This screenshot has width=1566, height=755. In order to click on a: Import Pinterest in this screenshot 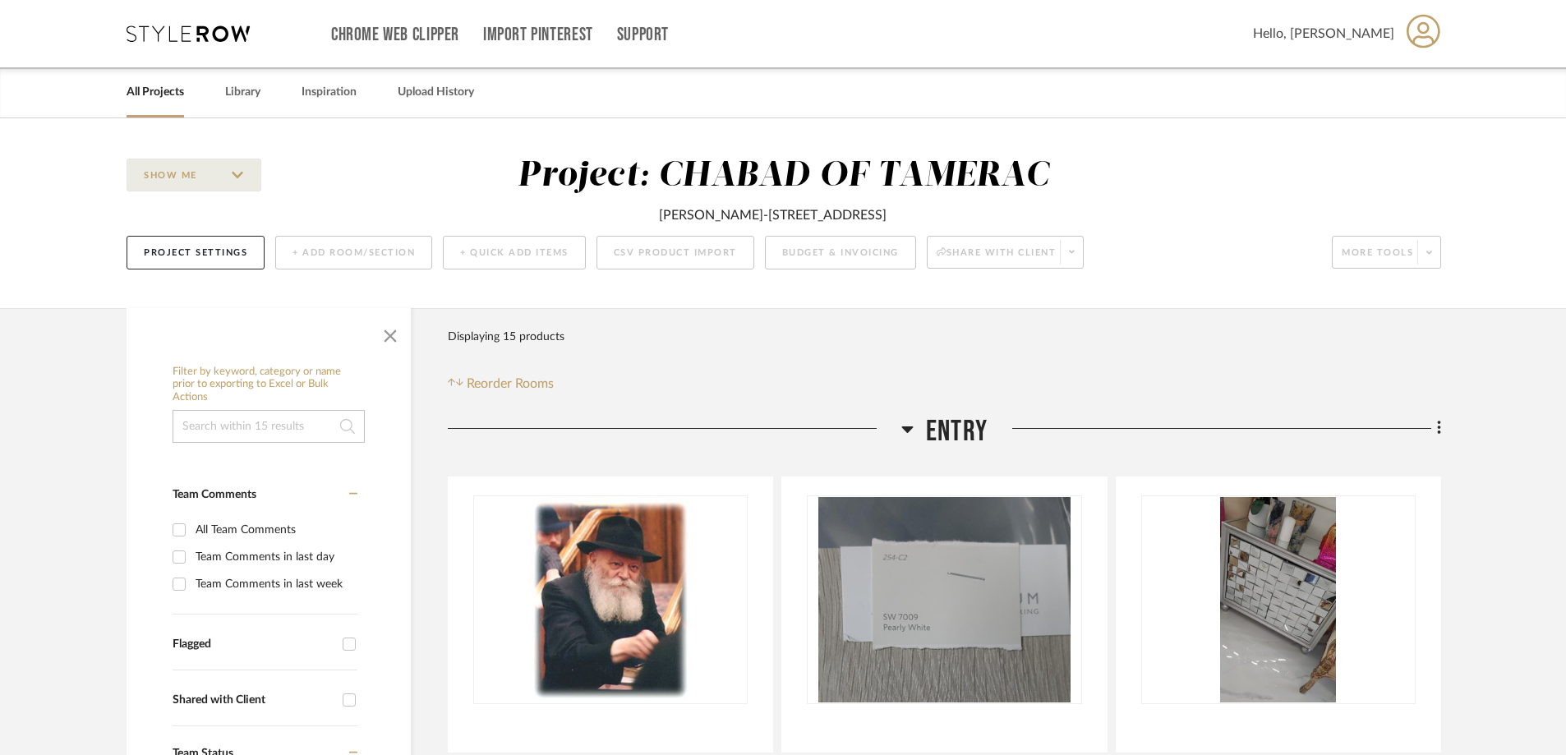, I will do `click(538, 35)`.